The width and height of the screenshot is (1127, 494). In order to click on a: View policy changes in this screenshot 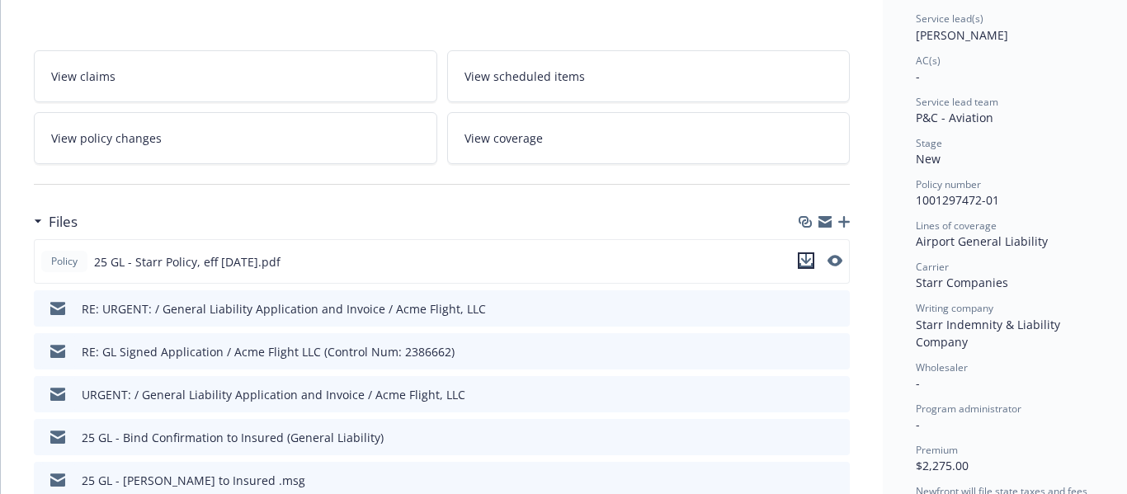, I will do `click(235, 138)`.